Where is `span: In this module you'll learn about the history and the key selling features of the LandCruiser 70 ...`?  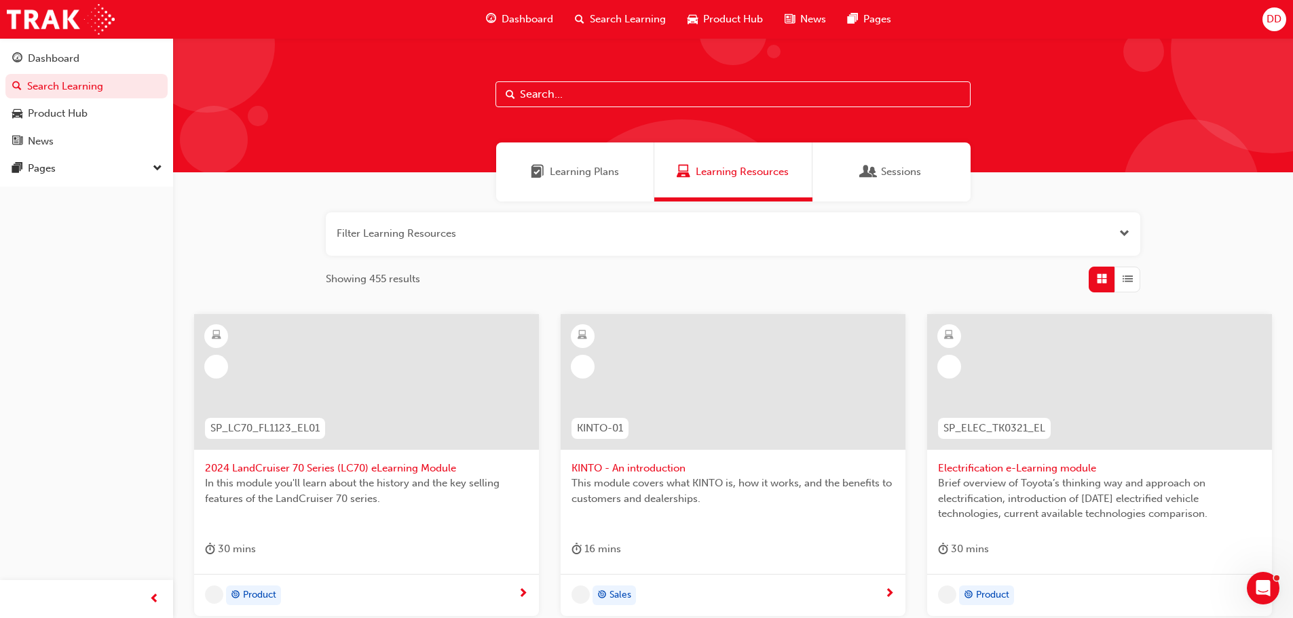 span: In this module you'll learn about the history and the key selling features of the LandCruiser 70 ... is located at coordinates (367, 491).